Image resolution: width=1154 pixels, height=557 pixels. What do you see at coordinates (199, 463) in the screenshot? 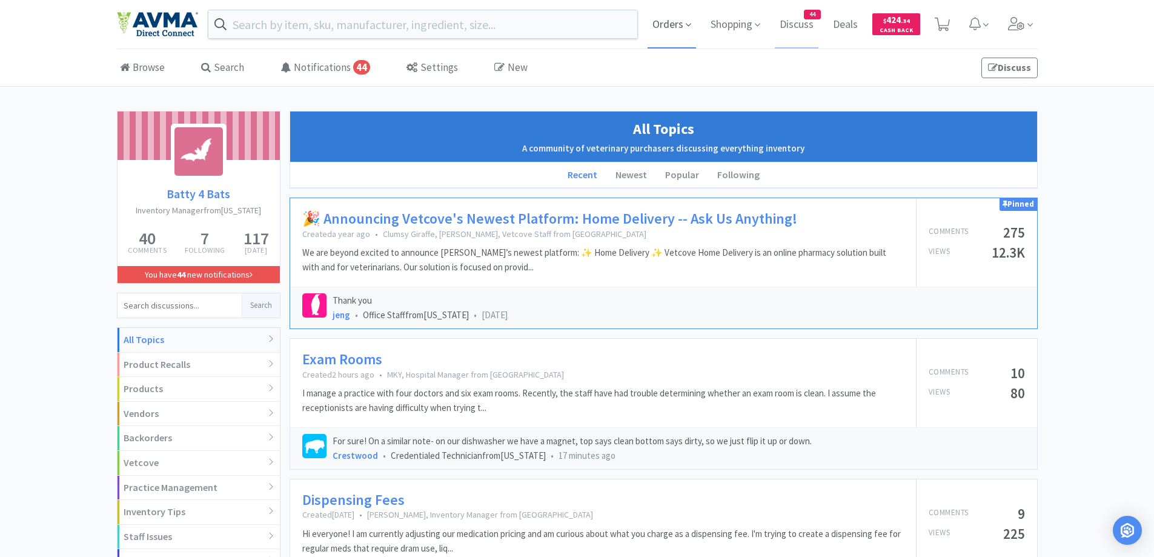
I see `div: Vetcove` at bounding box center [199, 463].